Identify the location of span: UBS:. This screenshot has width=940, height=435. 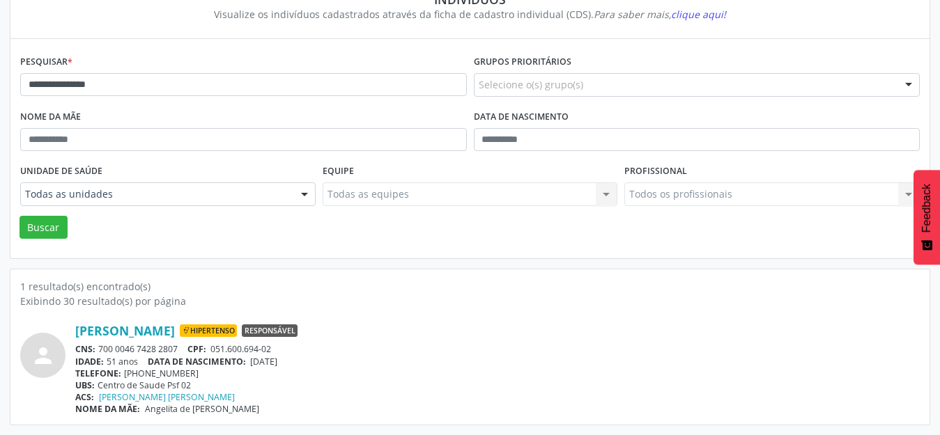
(85, 385).